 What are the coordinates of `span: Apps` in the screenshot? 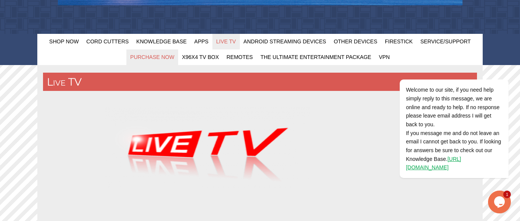 It's located at (201, 42).